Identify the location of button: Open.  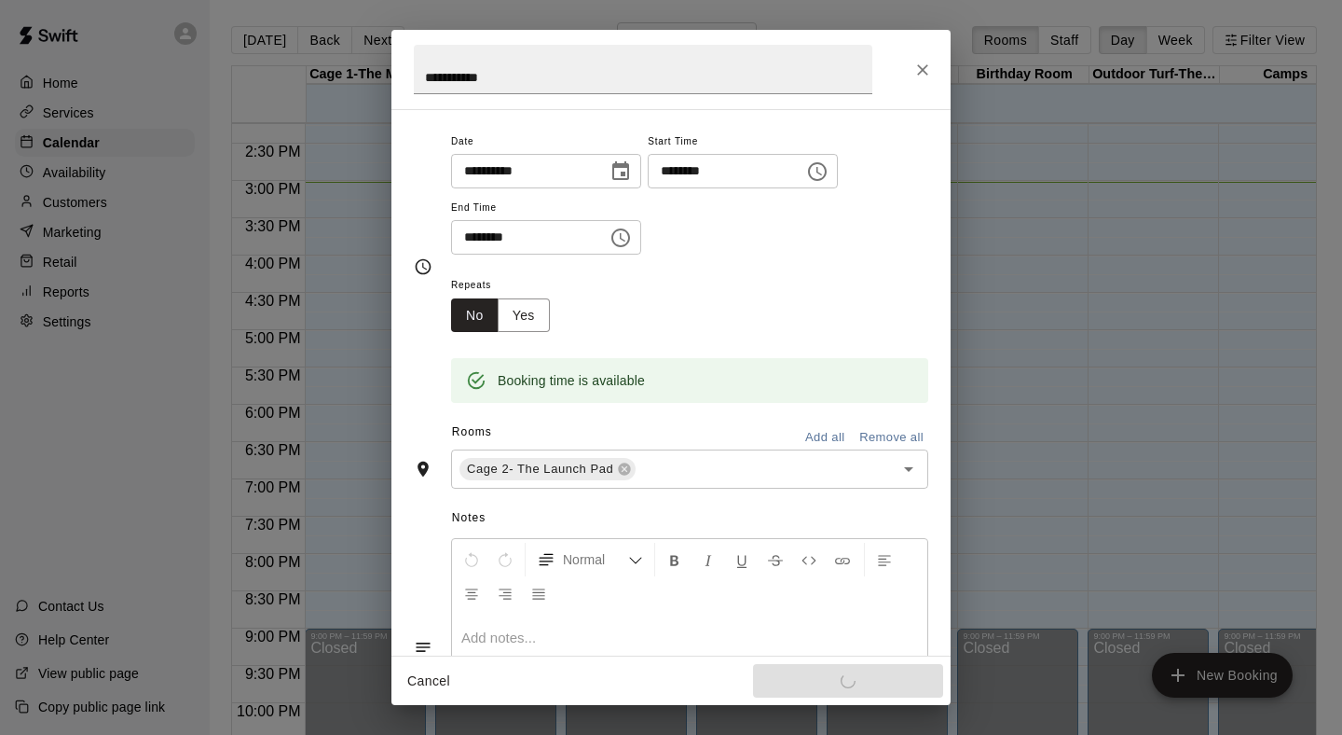
(909, 469).